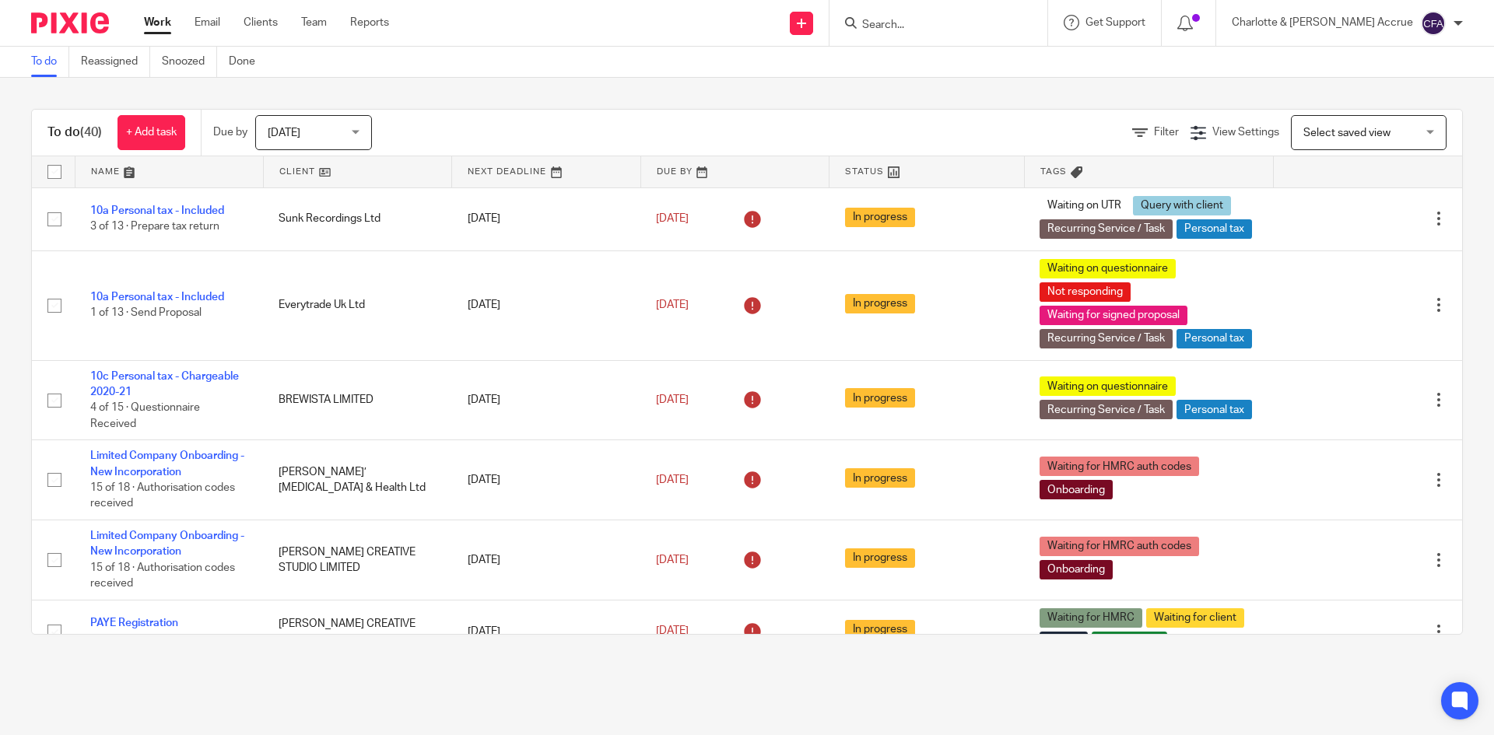 This screenshot has height=735, width=1494. I want to click on img: svg%3E, so click(1433, 23).